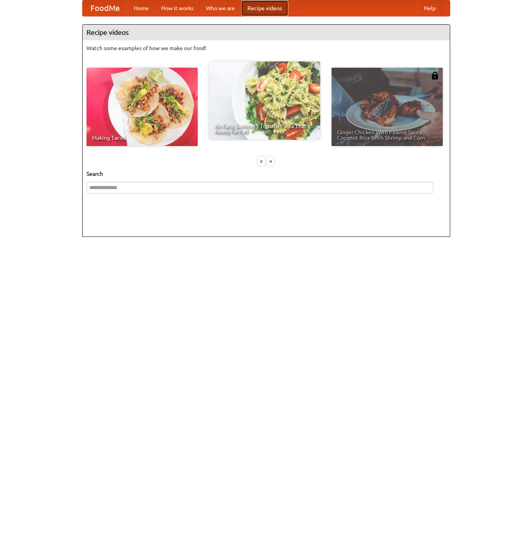 The image size is (532, 554). I want to click on h5: Search, so click(266, 174).